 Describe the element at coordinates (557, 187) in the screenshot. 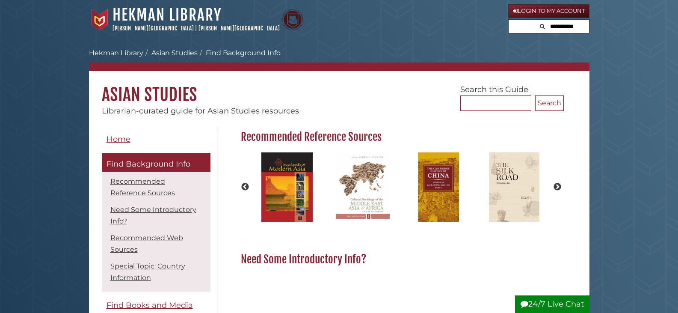

I see `button: Next` at that location.